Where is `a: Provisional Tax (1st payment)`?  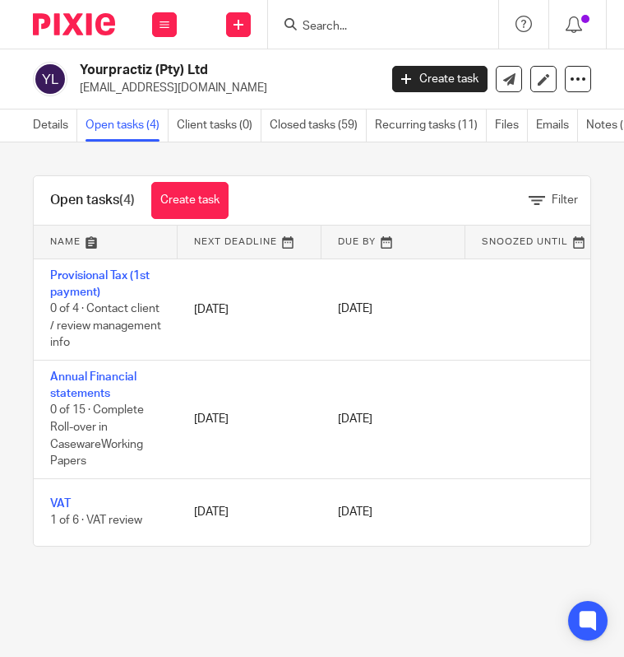
a: Provisional Tax (1st payment) is located at coordinates (100, 284).